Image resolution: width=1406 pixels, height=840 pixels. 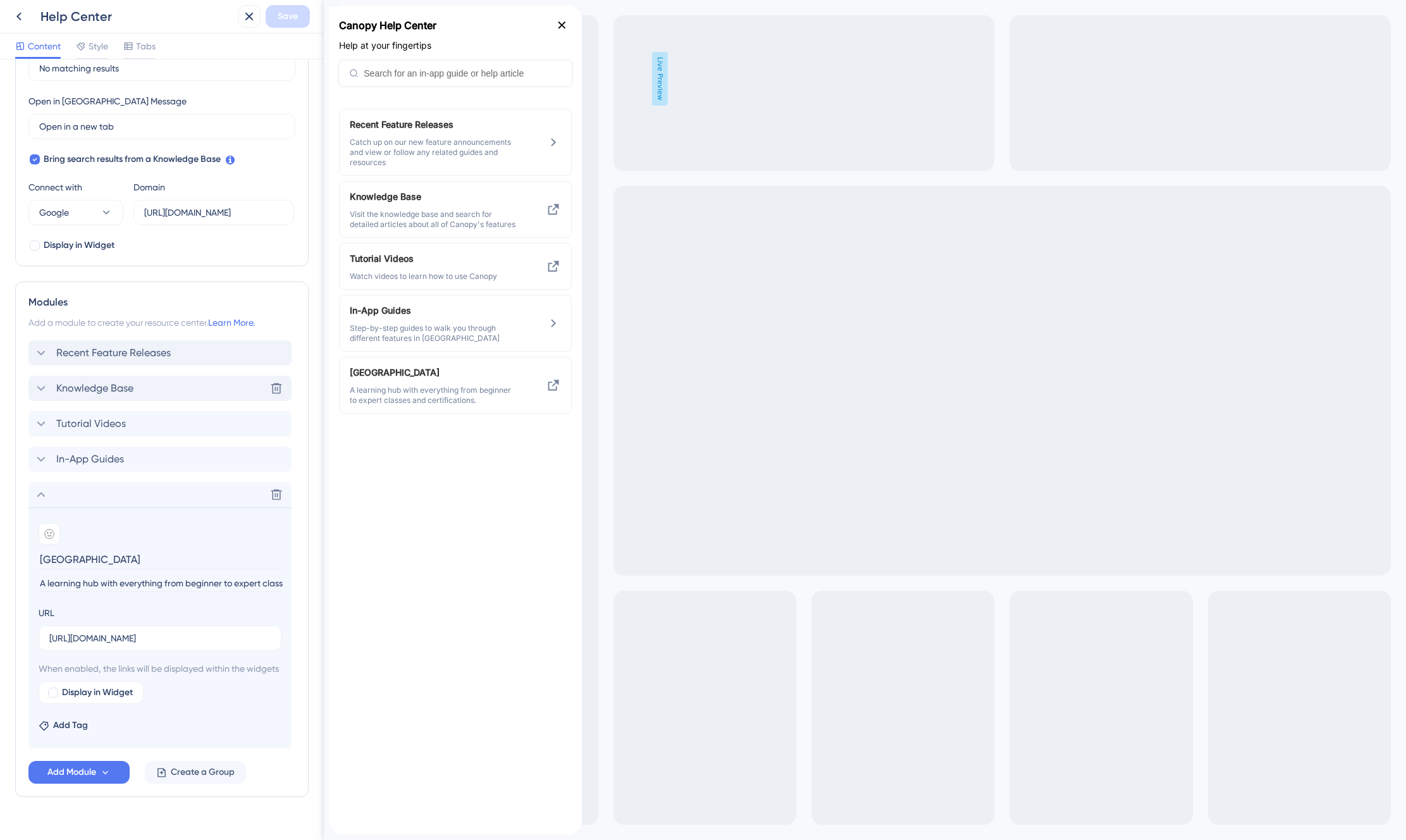 What do you see at coordinates (162, 127) in the screenshot?
I see `input: Open in a new tab` at bounding box center [162, 127].